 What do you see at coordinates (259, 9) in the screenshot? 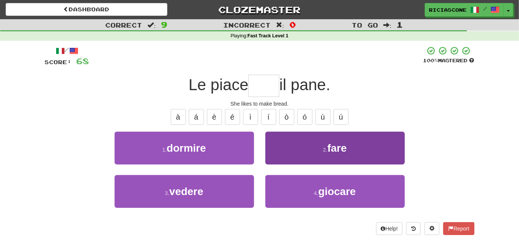
I see `a: Clozemaster` at bounding box center [259, 9].